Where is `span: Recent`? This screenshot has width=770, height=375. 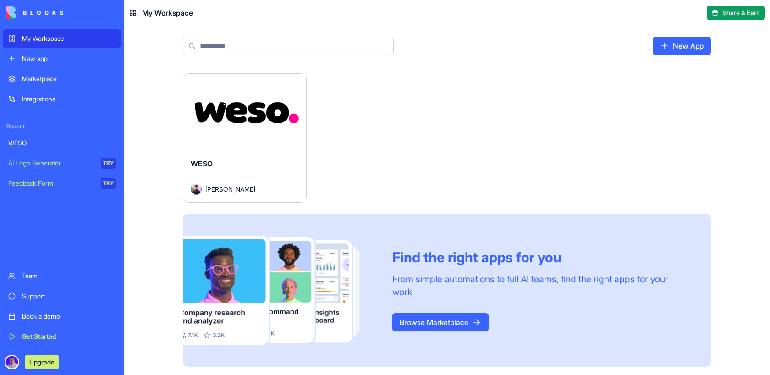 span: Recent is located at coordinates (62, 127).